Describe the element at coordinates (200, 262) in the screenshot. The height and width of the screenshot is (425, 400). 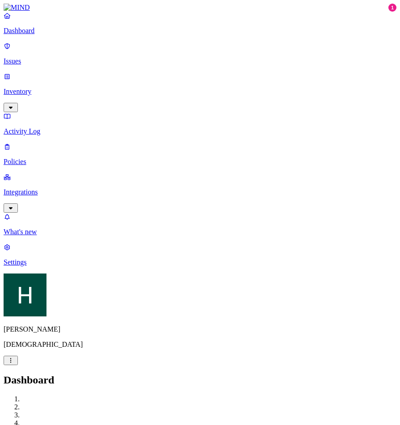
I see `p: Settings` at that location.